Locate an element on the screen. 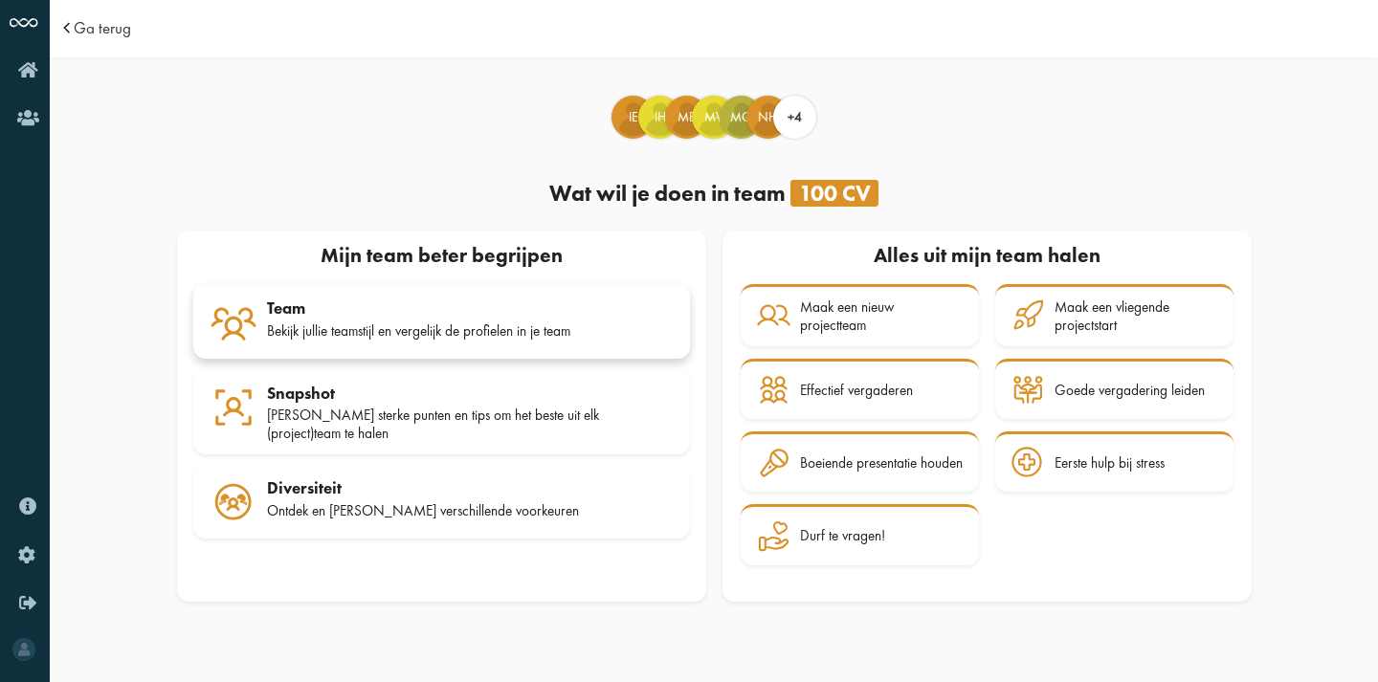  div: Snapshot is located at coordinates (470, 393).